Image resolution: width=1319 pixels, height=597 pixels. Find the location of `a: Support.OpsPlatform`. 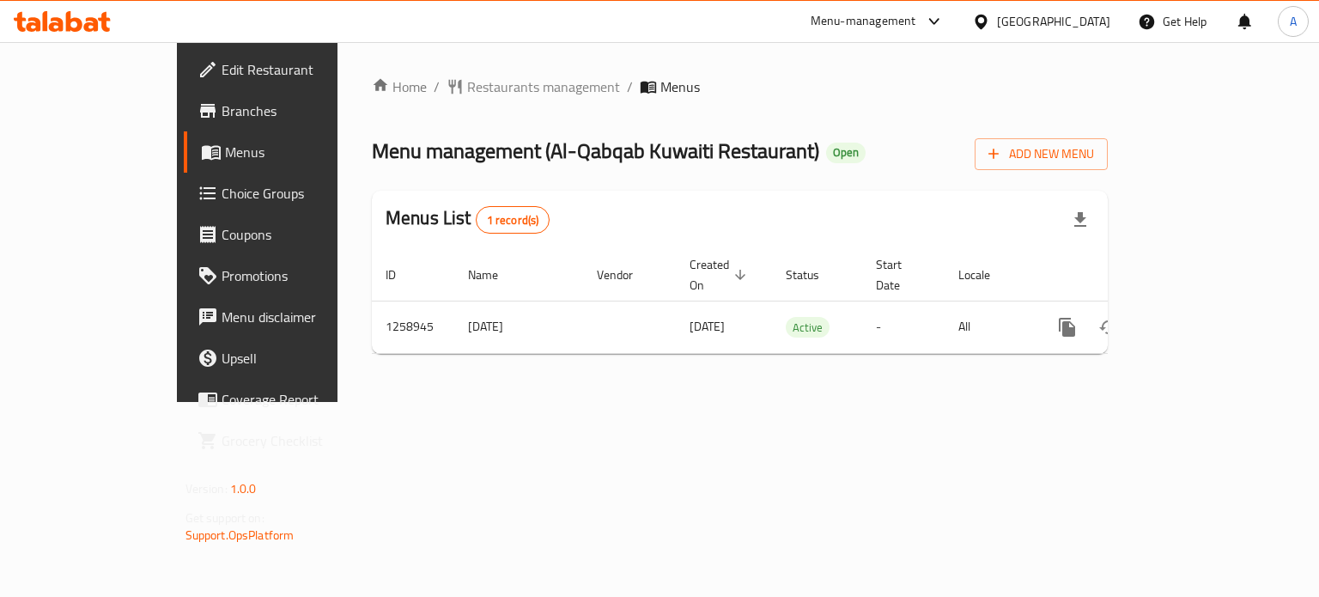

a: Support.OpsPlatform is located at coordinates (240, 535).